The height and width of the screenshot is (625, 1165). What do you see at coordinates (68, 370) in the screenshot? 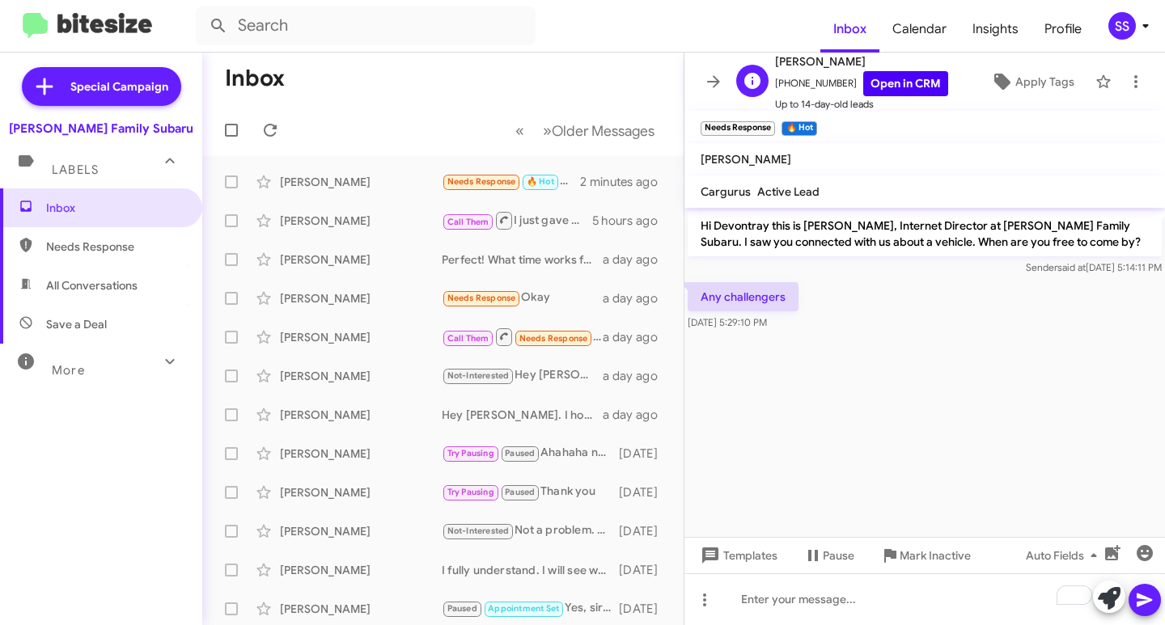
I see `span: More` at bounding box center [68, 370].